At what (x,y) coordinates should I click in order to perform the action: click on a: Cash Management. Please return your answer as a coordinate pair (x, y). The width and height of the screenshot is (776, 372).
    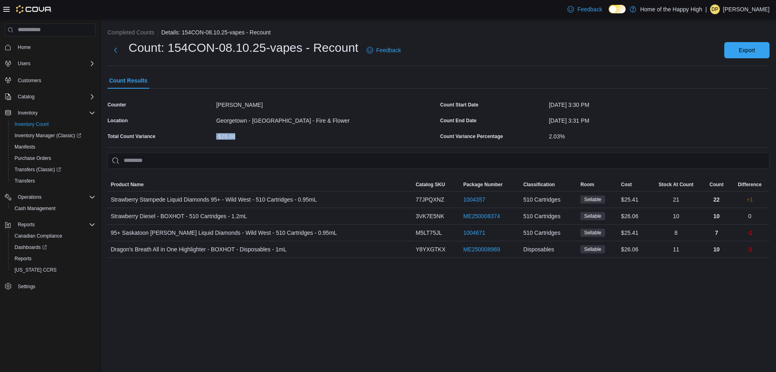
    Looking at the image, I should click on (35, 208).